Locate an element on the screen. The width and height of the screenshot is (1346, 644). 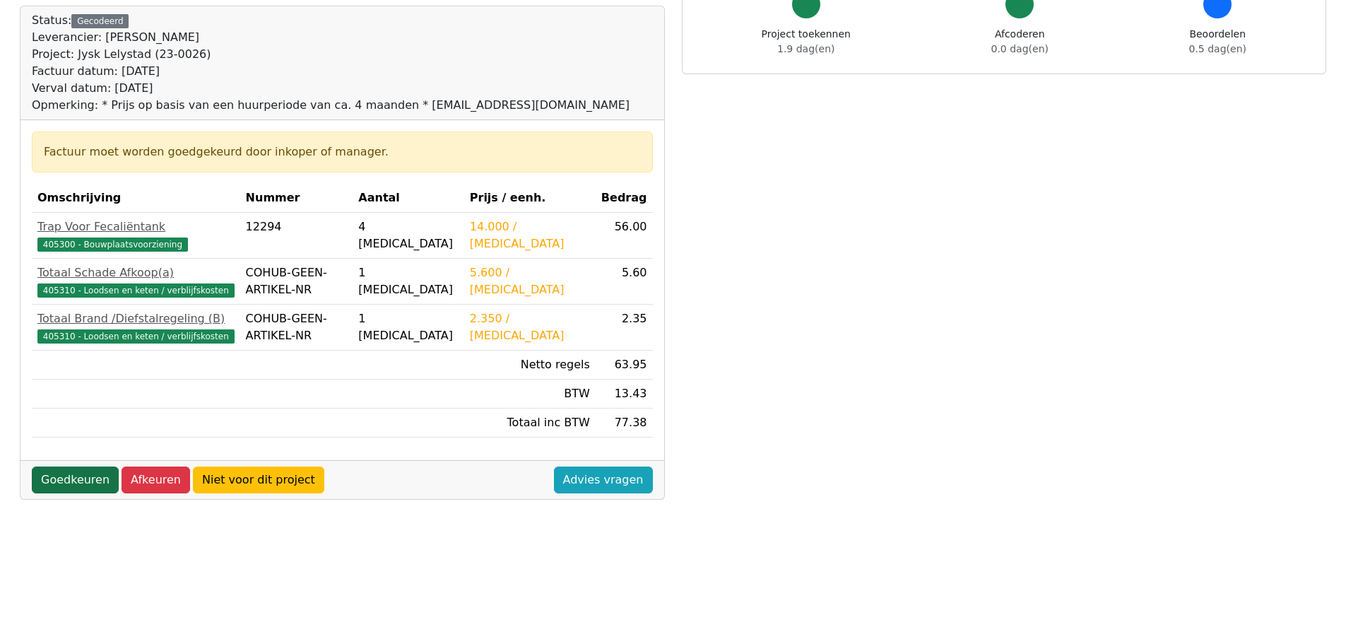
a: Goedkeuren is located at coordinates (75, 480).